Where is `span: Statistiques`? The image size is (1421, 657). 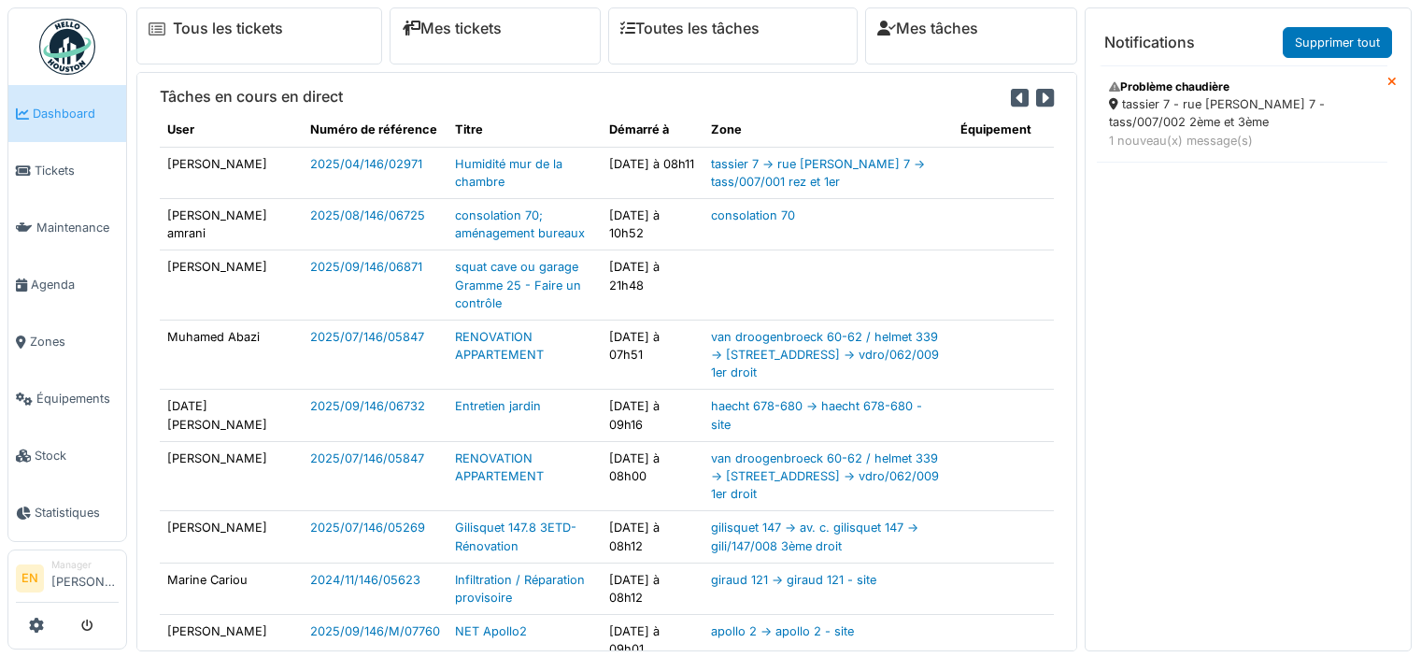 span: Statistiques is located at coordinates (77, 512).